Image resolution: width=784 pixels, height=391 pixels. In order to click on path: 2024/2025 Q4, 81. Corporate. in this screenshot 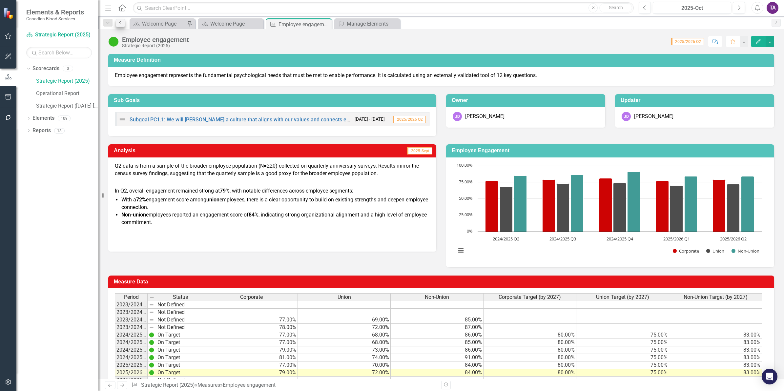, I will do `click(605, 205)`.